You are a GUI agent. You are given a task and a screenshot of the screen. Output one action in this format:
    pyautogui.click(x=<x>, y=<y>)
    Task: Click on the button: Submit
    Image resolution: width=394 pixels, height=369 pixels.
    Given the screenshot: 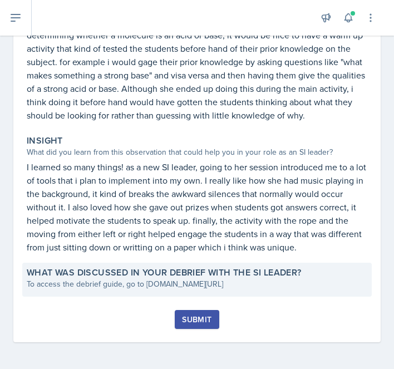 What is the action you would take?
    pyautogui.click(x=197, y=320)
    